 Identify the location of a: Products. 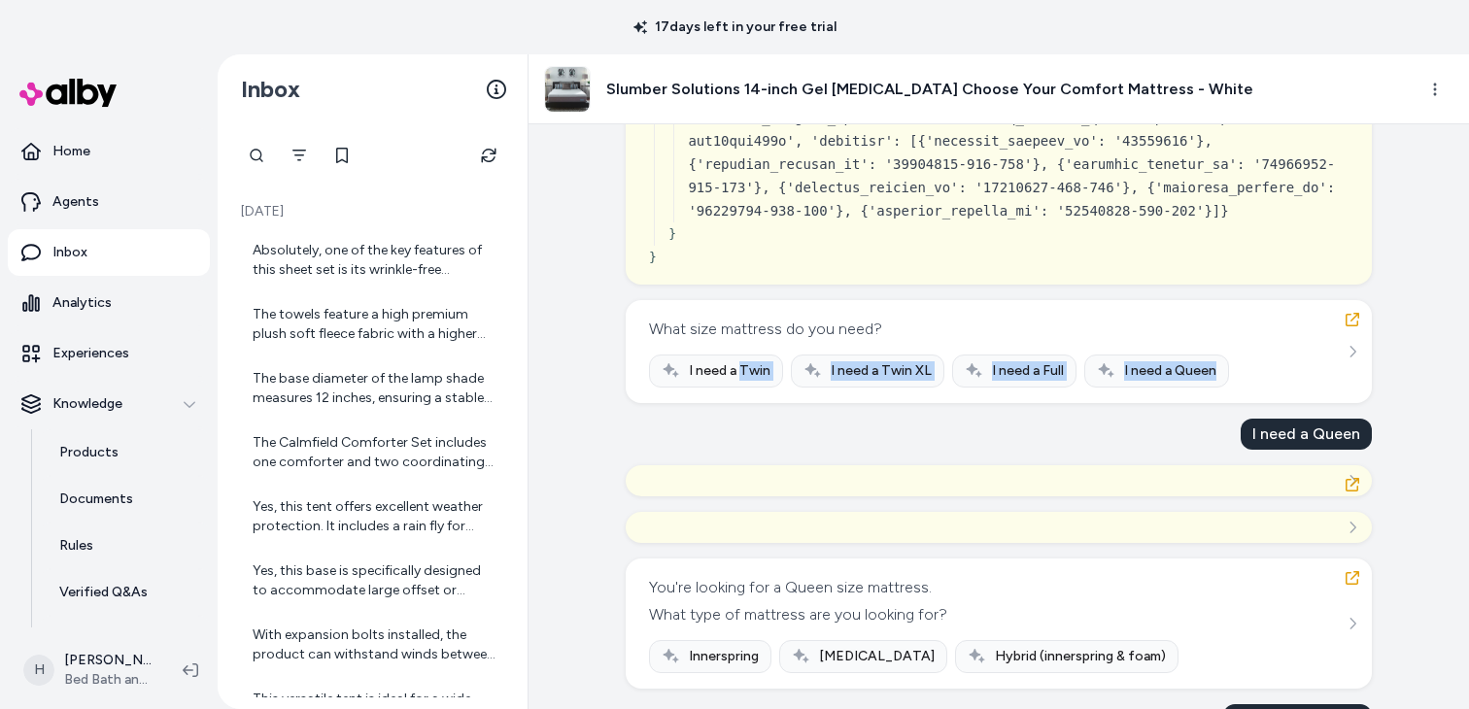
(124, 453).